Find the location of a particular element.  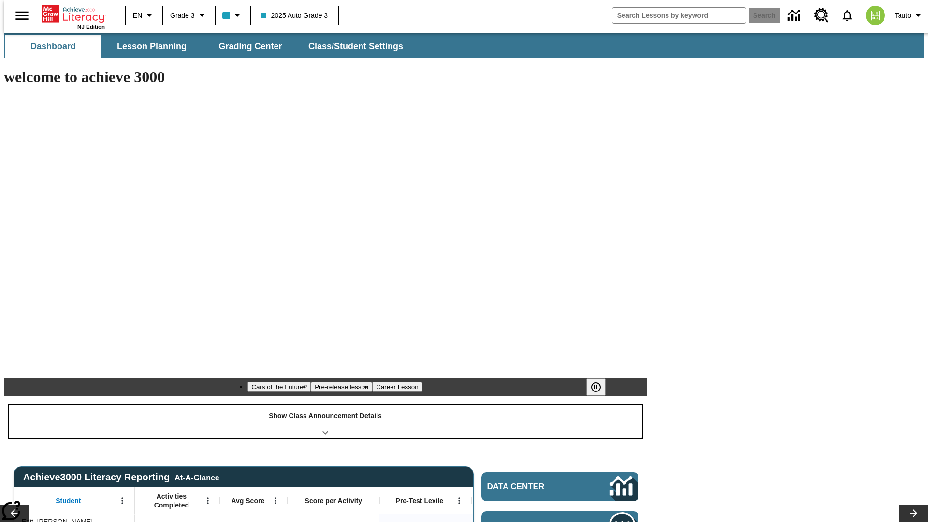

button: Slide 1 Cars of the Future? is located at coordinates (279, 387).